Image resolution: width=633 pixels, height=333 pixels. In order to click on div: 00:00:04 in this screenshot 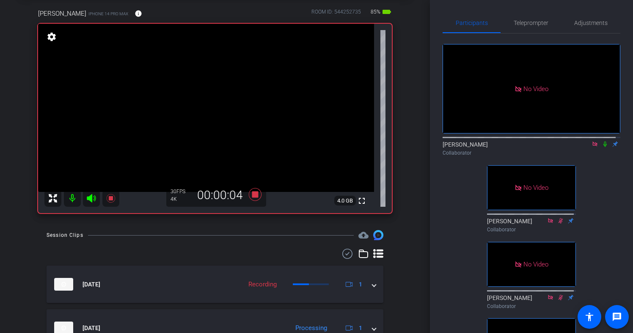, I will do `click(220, 195)`.